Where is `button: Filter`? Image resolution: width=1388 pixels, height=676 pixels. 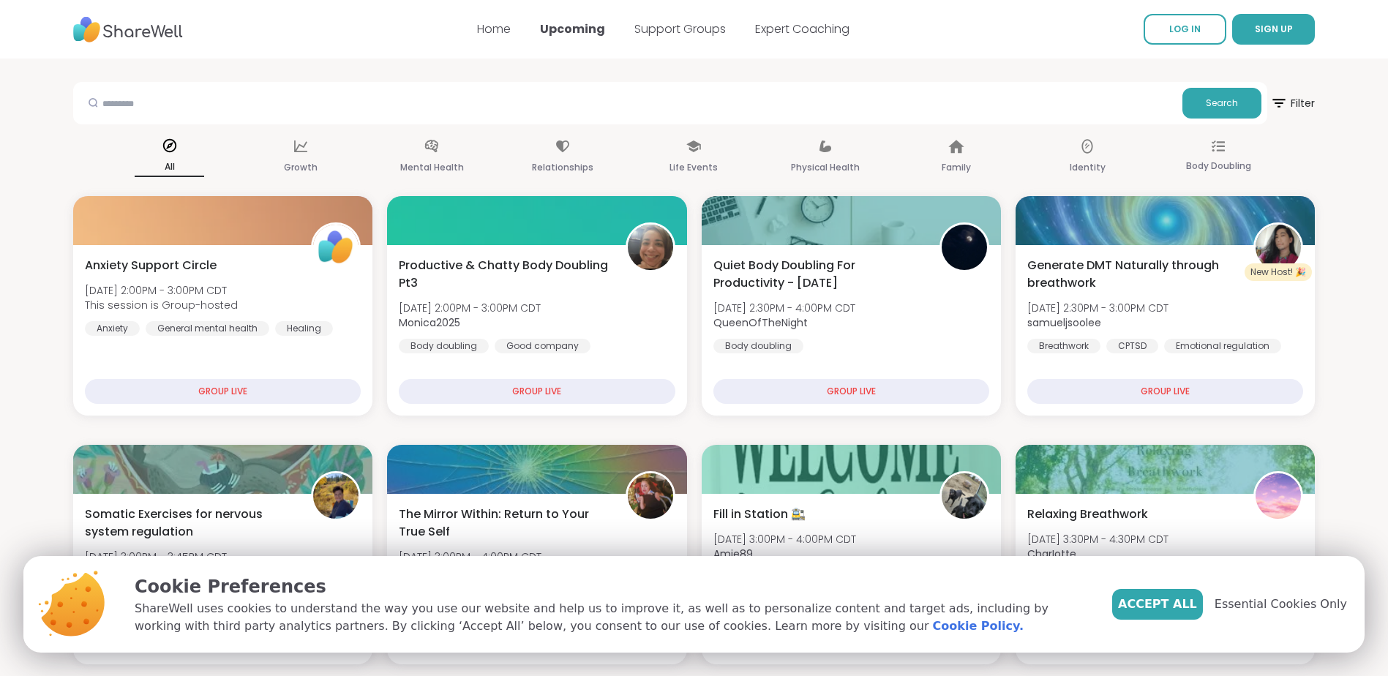 button: Filter is located at coordinates (1292, 103).